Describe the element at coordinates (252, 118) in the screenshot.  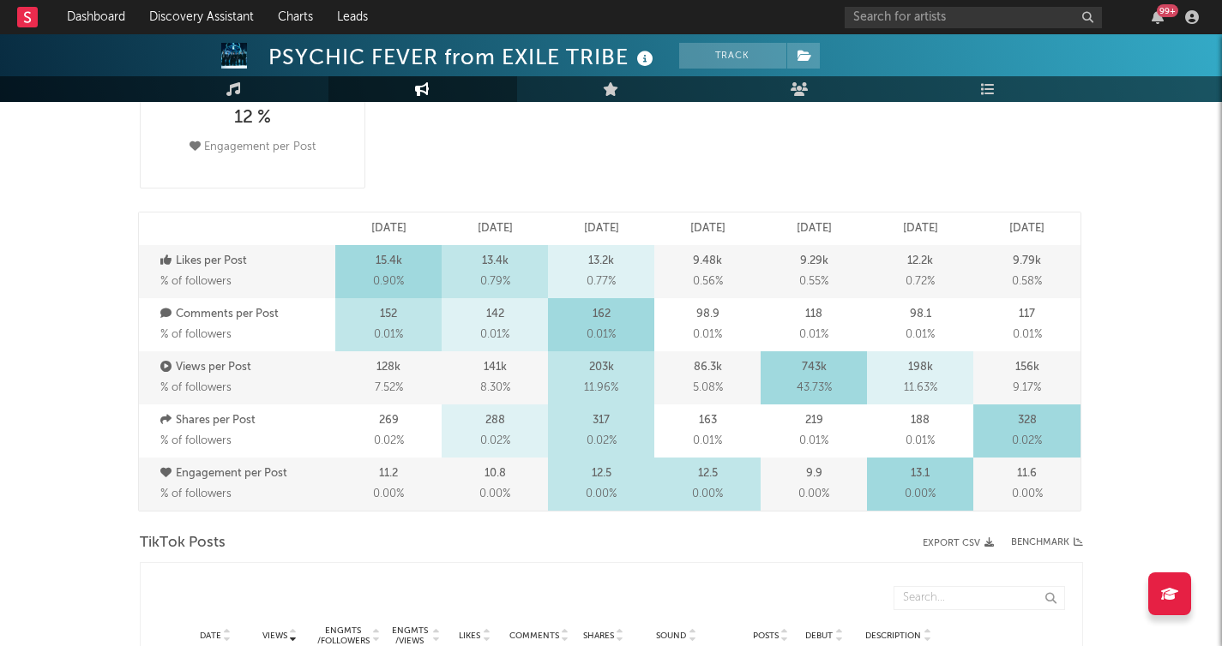
I see `div: 12 %` at that location.